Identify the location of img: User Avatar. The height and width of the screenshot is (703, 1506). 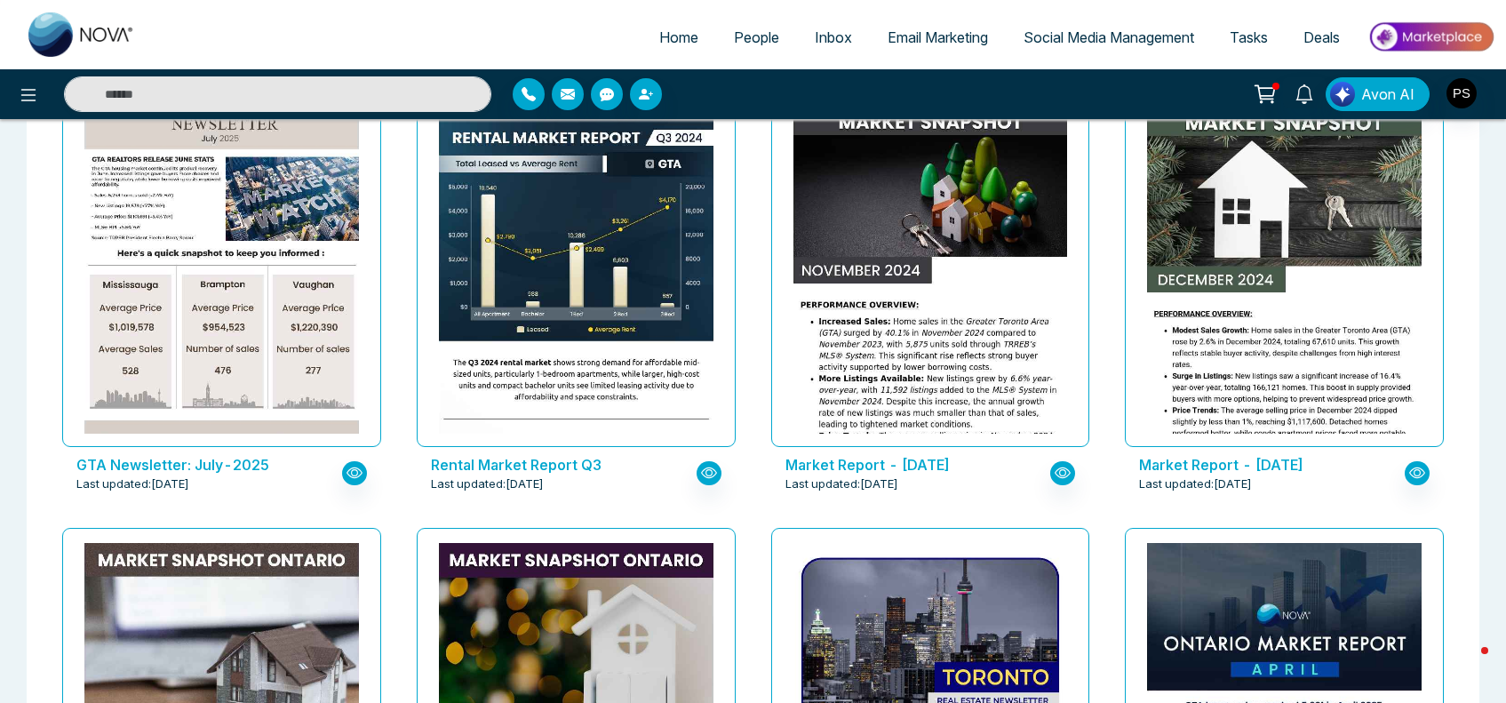
(1462, 93).